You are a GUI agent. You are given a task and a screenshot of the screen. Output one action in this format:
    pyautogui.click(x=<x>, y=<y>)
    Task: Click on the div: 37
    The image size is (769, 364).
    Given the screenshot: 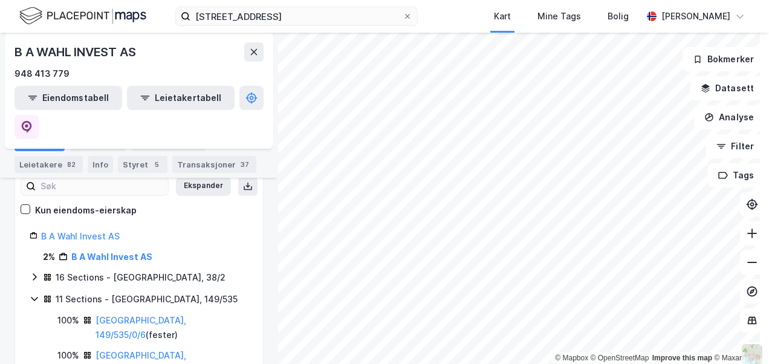 What is the action you would take?
    pyautogui.click(x=245, y=164)
    